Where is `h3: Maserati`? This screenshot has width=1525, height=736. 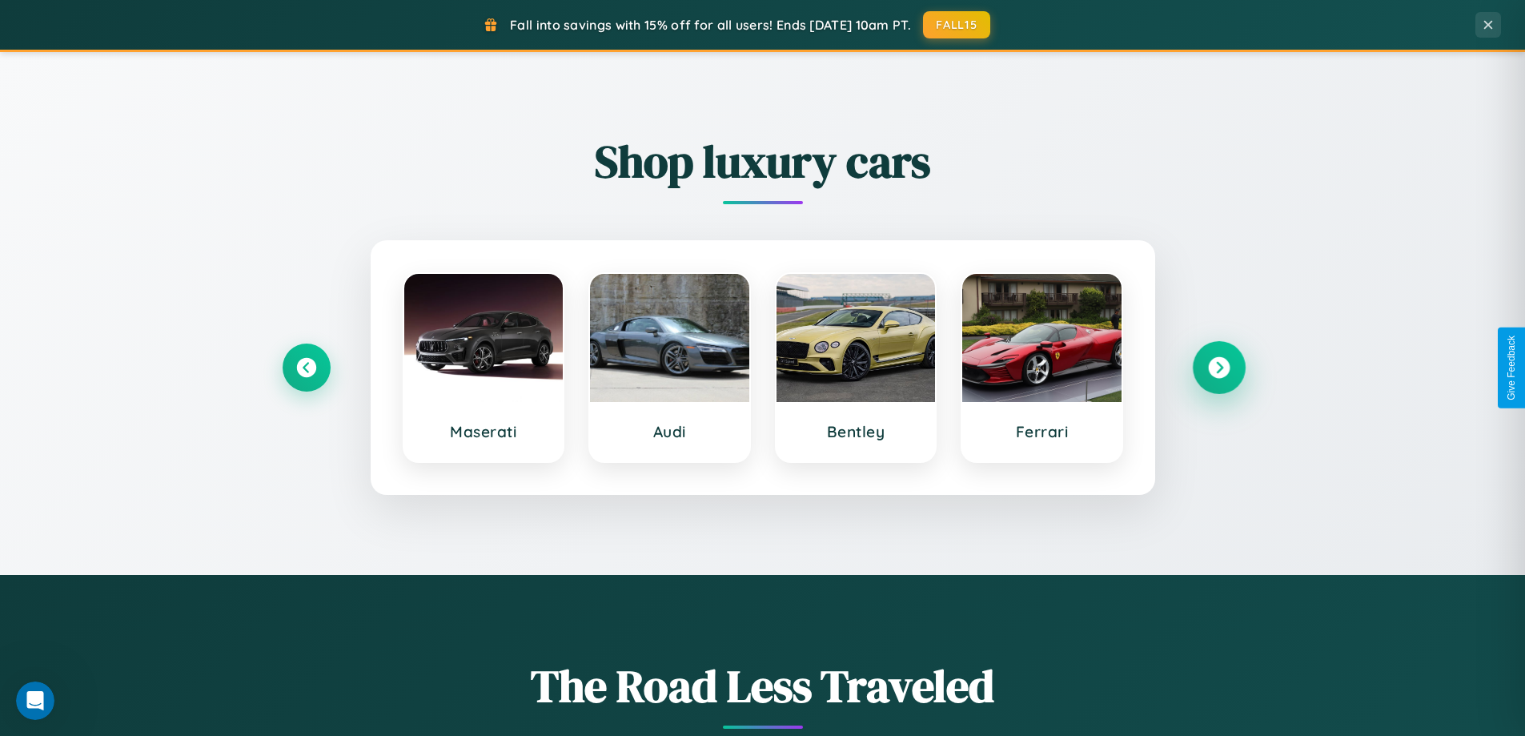 h3: Maserati is located at coordinates (483, 431).